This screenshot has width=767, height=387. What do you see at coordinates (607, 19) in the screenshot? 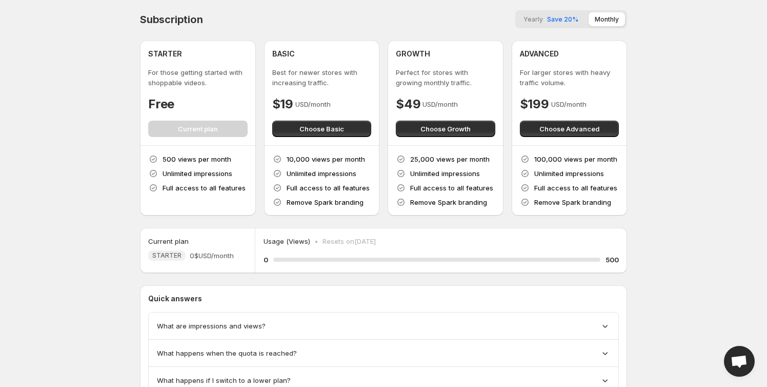
I see `button: Monthly` at bounding box center [607, 19].